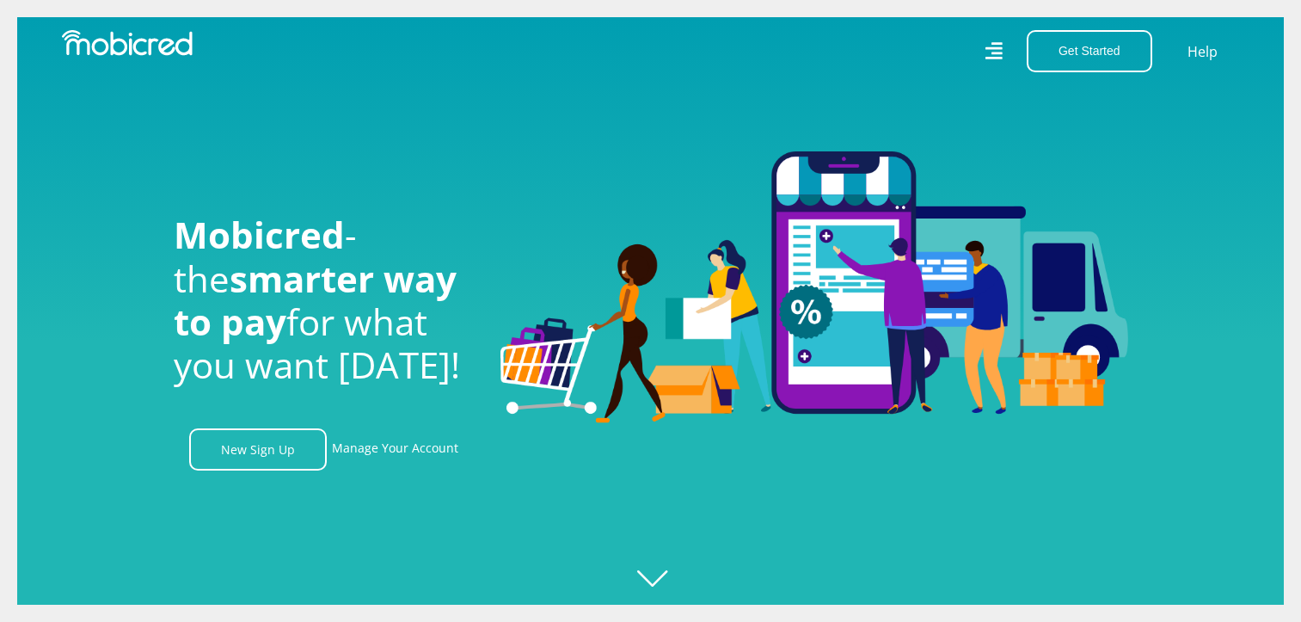 This screenshot has height=622, width=1301. What do you see at coordinates (395, 449) in the screenshot?
I see `a: Manage Your Account` at bounding box center [395, 449].